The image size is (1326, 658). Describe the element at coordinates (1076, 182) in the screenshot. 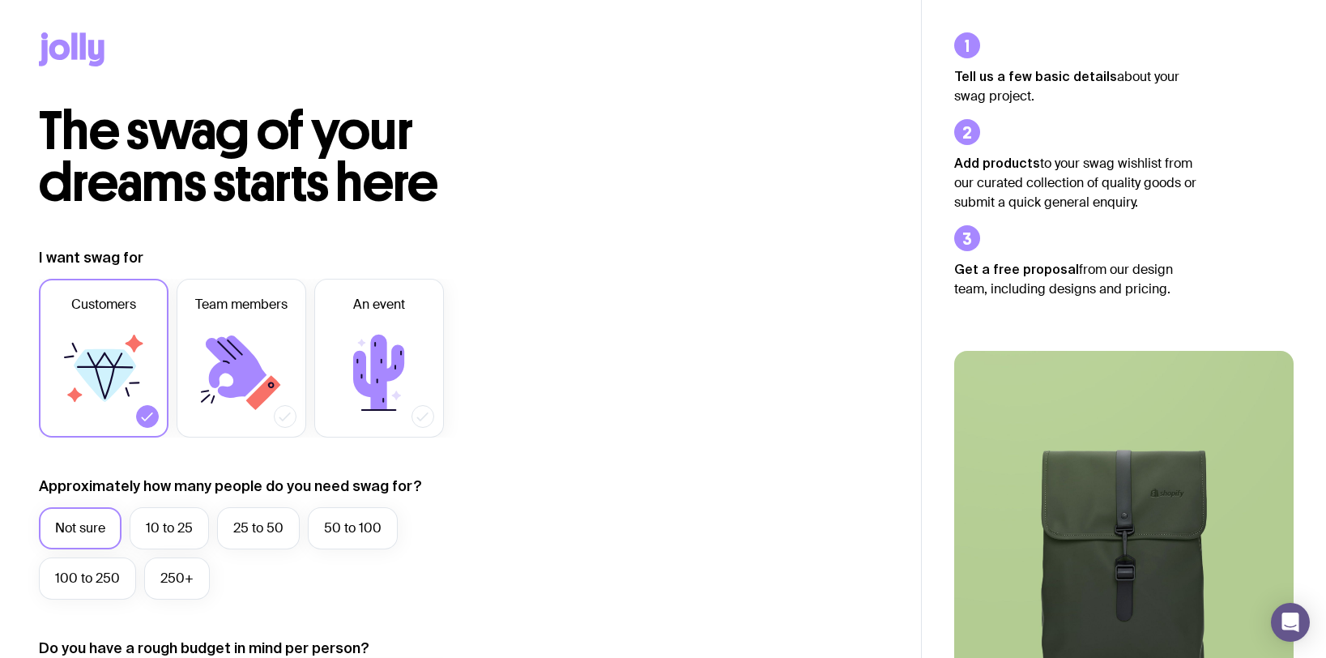

I see `p: to your swag wishlist from our curated collection of quality goods or submit a quick general enqu...` at that location.